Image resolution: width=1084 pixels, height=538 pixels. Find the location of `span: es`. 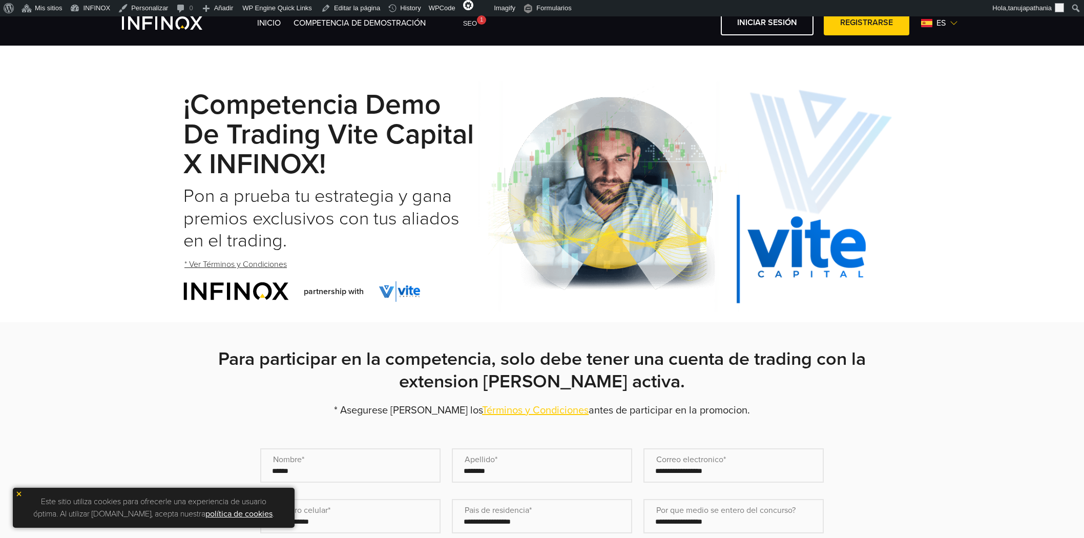

span: es is located at coordinates (941, 23).